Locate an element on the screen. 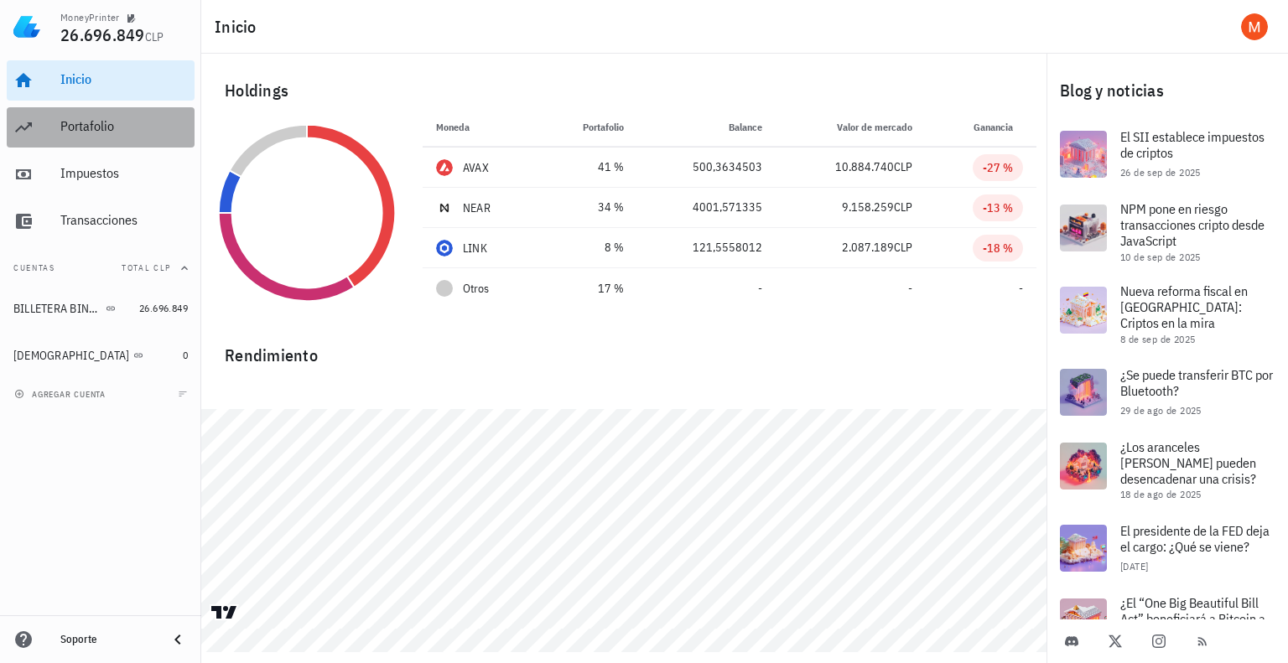  span: El SII establece impuestos de criptos is located at coordinates (1193, 144).